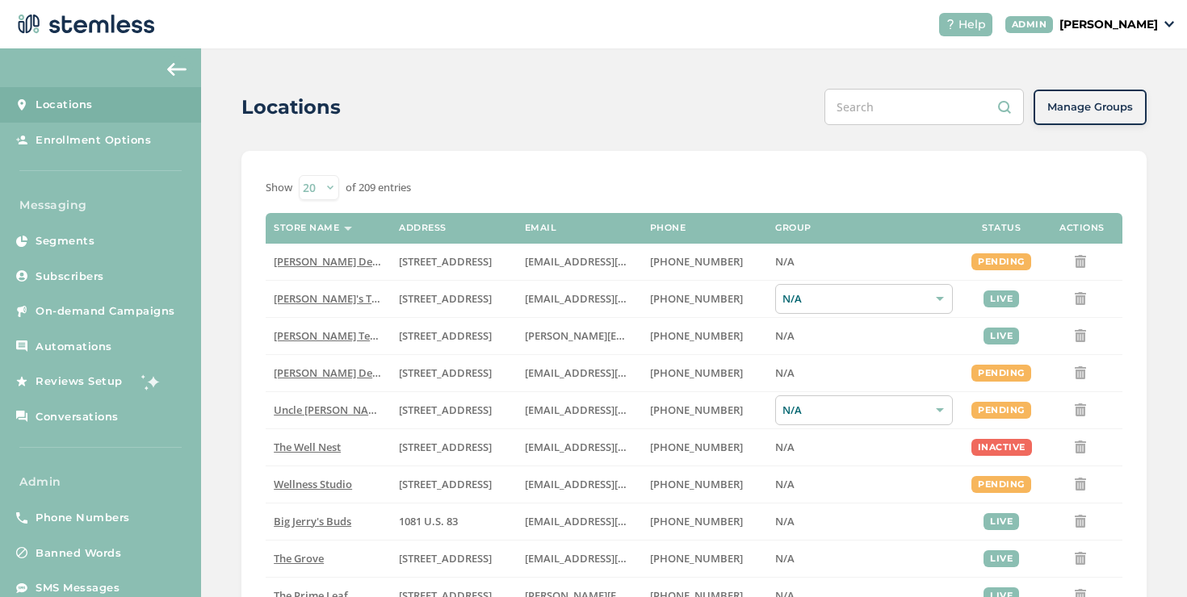 The image size is (1187, 597). Describe the element at coordinates (923, 107) in the screenshot. I see `input: Search` at that location.